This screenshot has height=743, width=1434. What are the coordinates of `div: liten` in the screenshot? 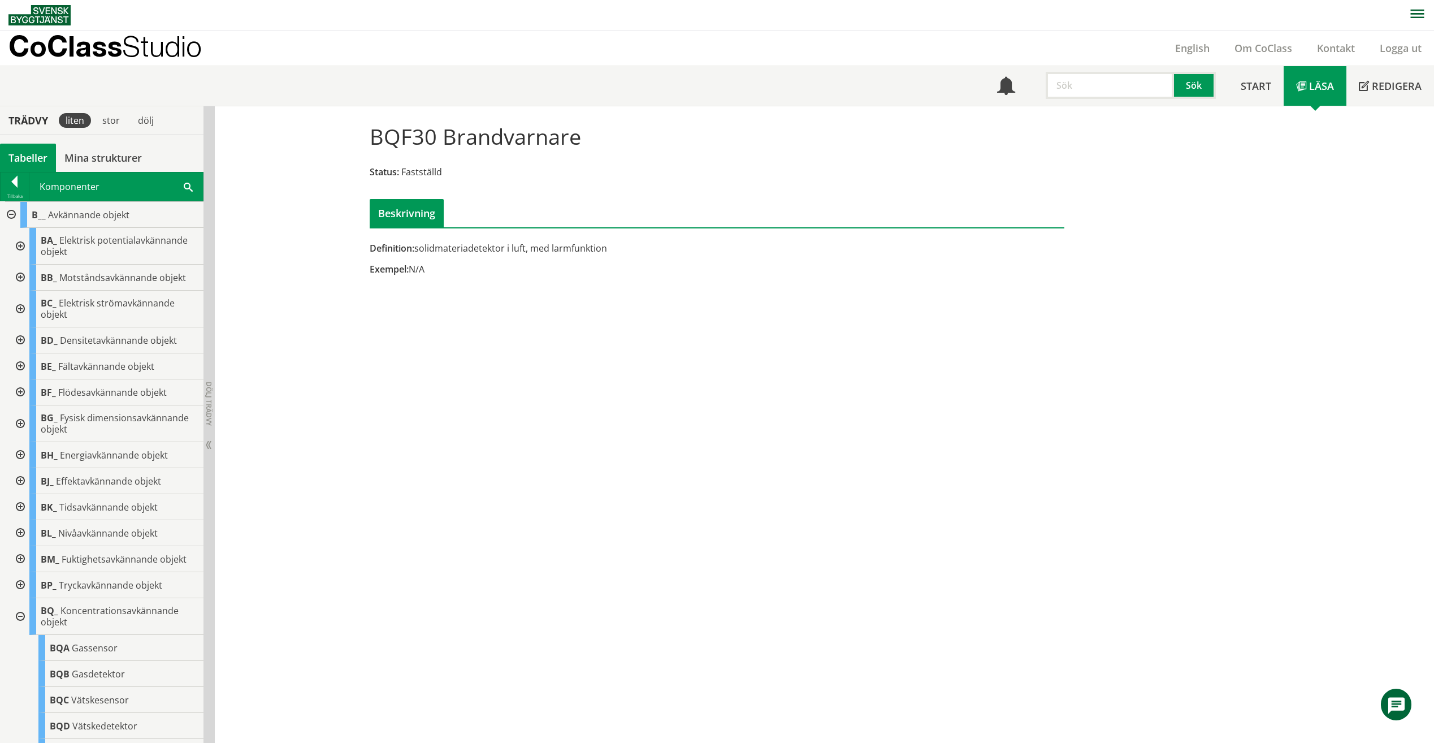 It's located at (75, 120).